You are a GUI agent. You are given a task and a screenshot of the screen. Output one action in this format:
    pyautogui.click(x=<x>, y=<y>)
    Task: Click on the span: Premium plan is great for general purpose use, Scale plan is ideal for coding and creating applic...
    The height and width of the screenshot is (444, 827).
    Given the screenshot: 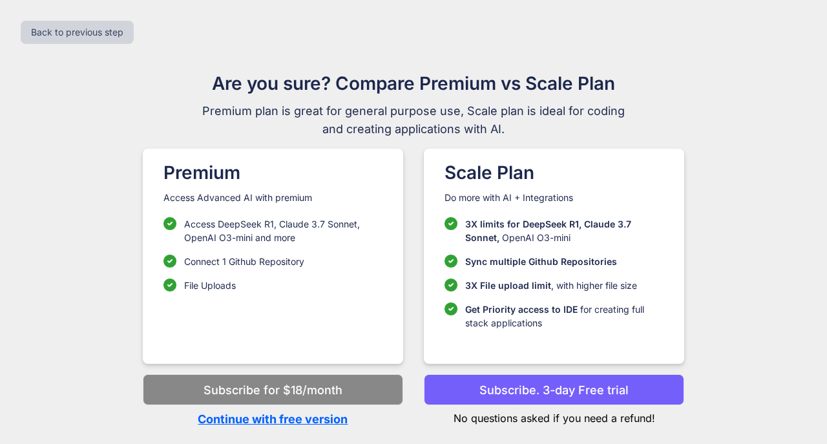 What is the action you would take?
    pyautogui.click(x=413, y=120)
    